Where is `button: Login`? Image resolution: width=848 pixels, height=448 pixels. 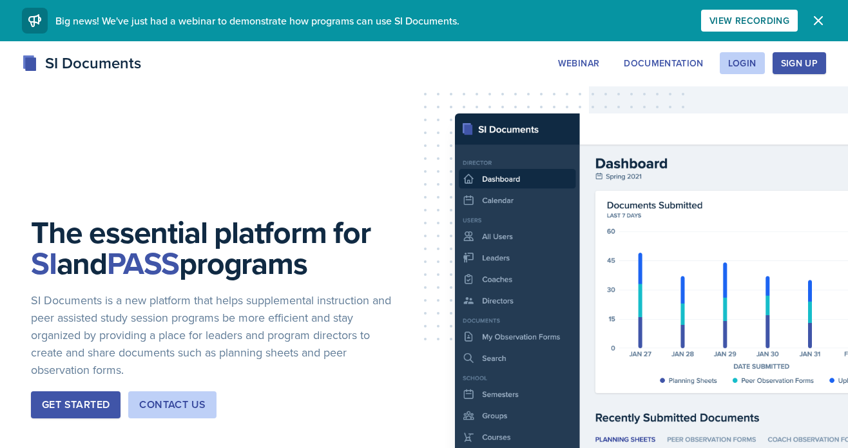
button: Login is located at coordinates (743, 63).